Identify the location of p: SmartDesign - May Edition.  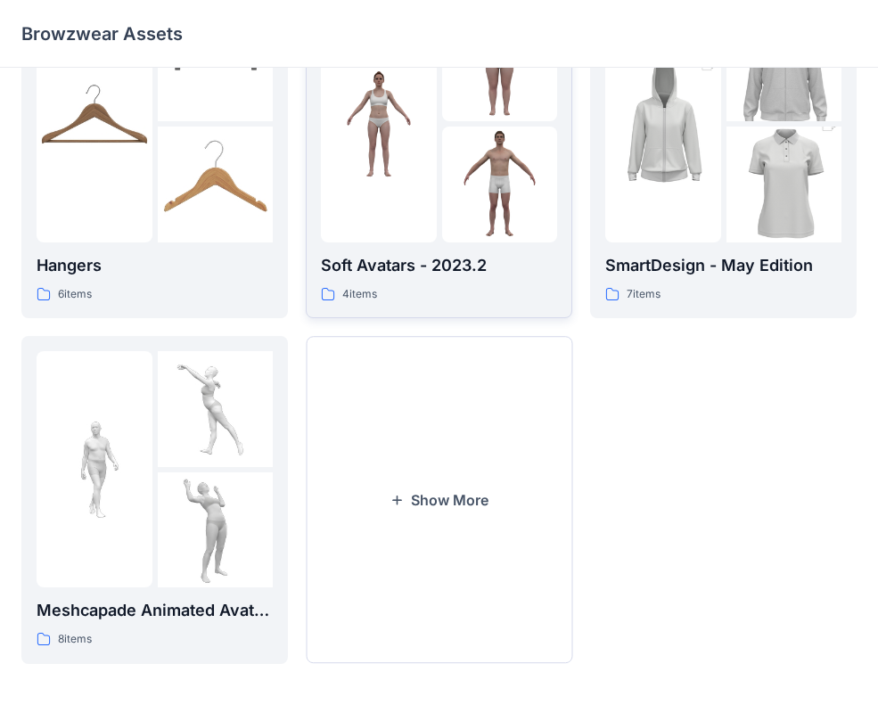
(723, 266).